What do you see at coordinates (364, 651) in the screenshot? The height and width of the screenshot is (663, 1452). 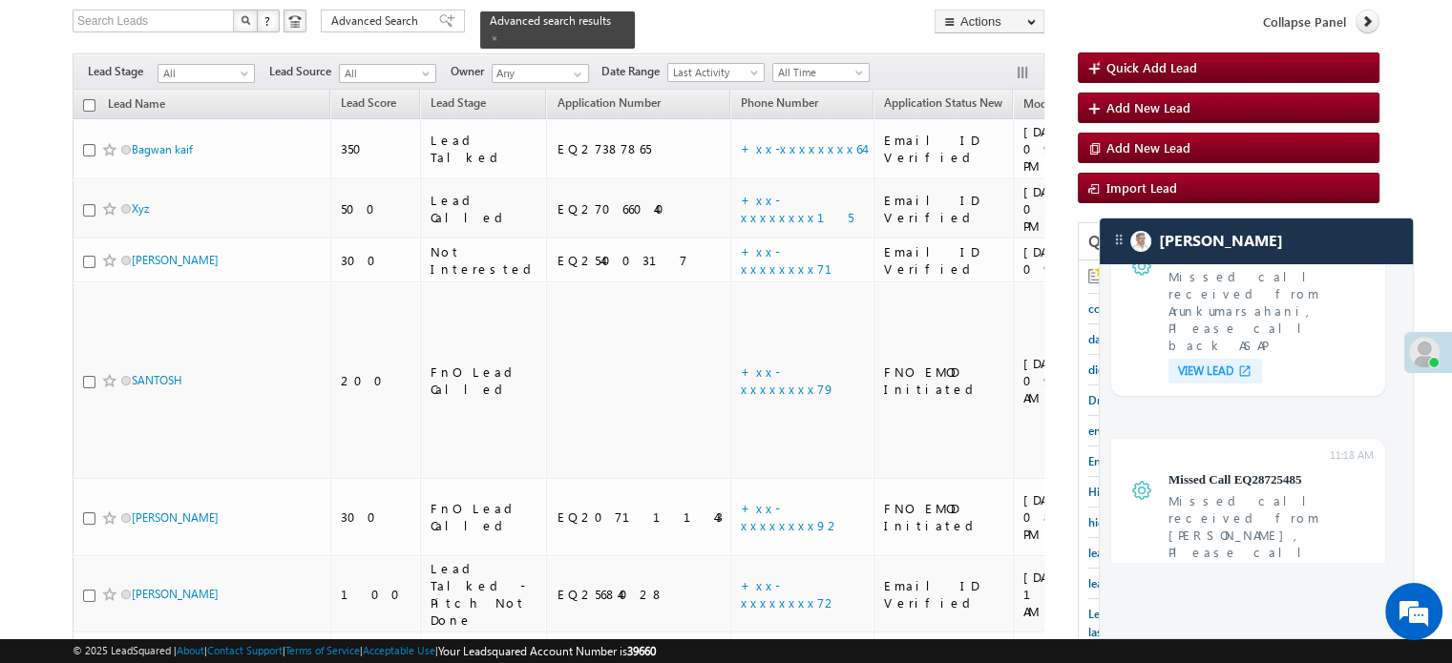 I see `span: © 2025 LeadSquared | | | | |` at bounding box center [364, 651].